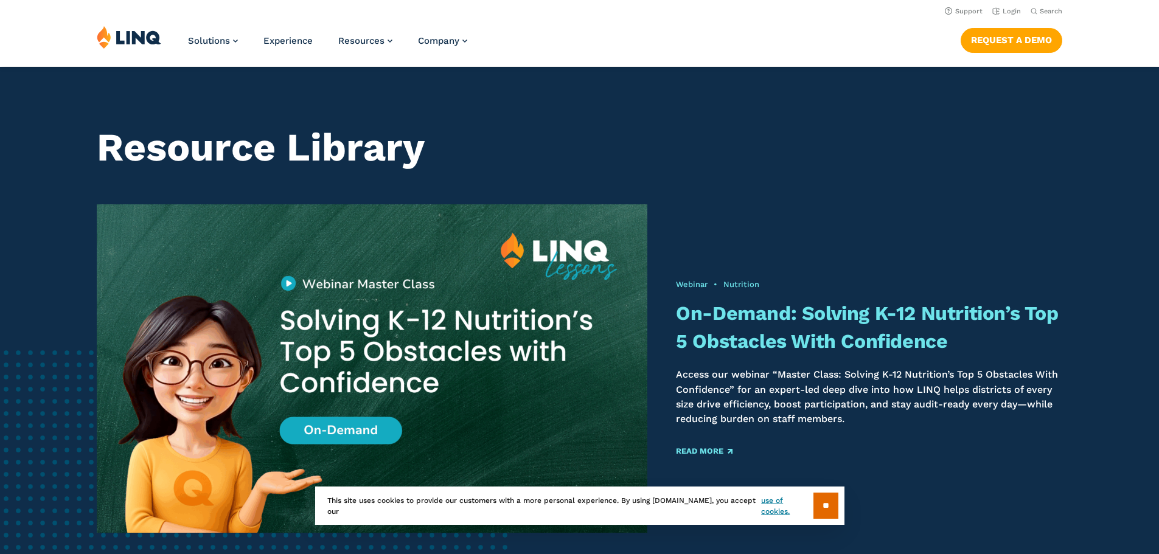  What do you see at coordinates (579, 148) in the screenshot?
I see `h1: Resource Library` at bounding box center [579, 148].